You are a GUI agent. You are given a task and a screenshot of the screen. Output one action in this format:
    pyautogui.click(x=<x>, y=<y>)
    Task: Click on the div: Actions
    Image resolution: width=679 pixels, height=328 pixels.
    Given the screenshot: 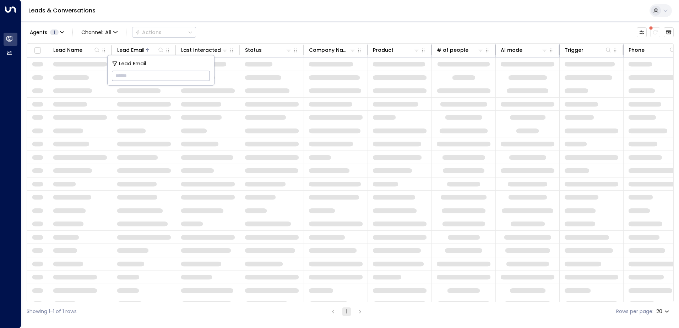 What is the action you would take?
    pyautogui.click(x=149, y=32)
    